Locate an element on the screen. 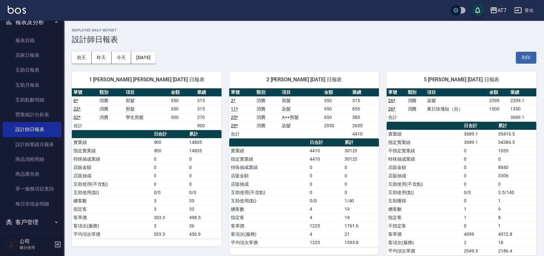 This screenshot has height=256, width=544. td: 2655 is located at coordinates (365, 125).